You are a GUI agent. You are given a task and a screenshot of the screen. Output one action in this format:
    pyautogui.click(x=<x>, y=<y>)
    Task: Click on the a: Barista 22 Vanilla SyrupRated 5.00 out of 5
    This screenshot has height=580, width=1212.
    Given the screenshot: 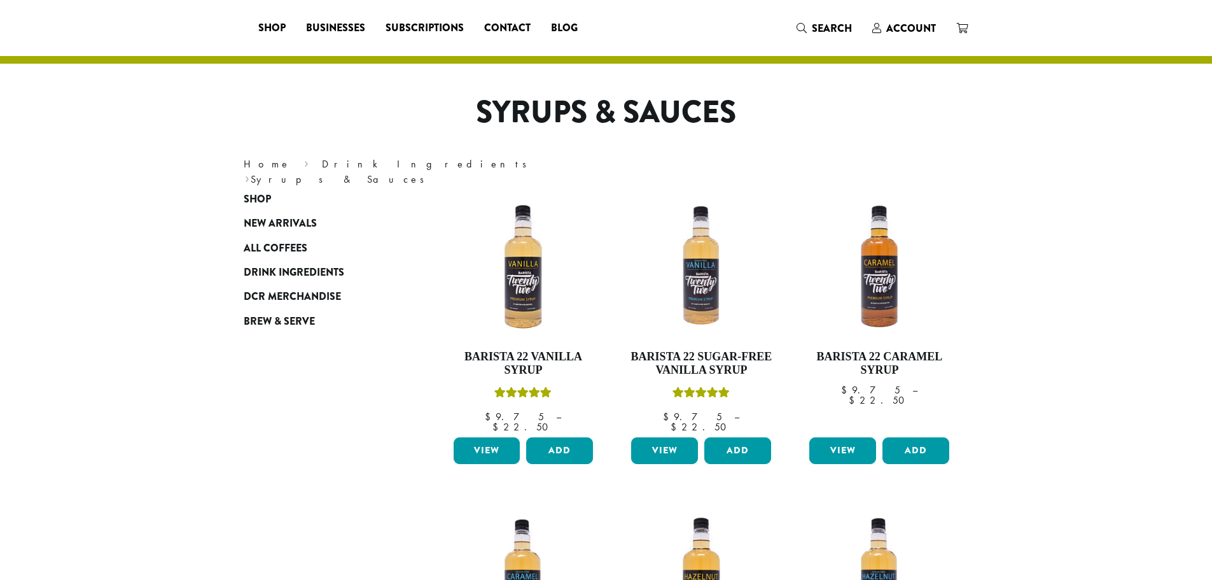 What is the action you would take?
    pyautogui.click(x=524, y=313)
    